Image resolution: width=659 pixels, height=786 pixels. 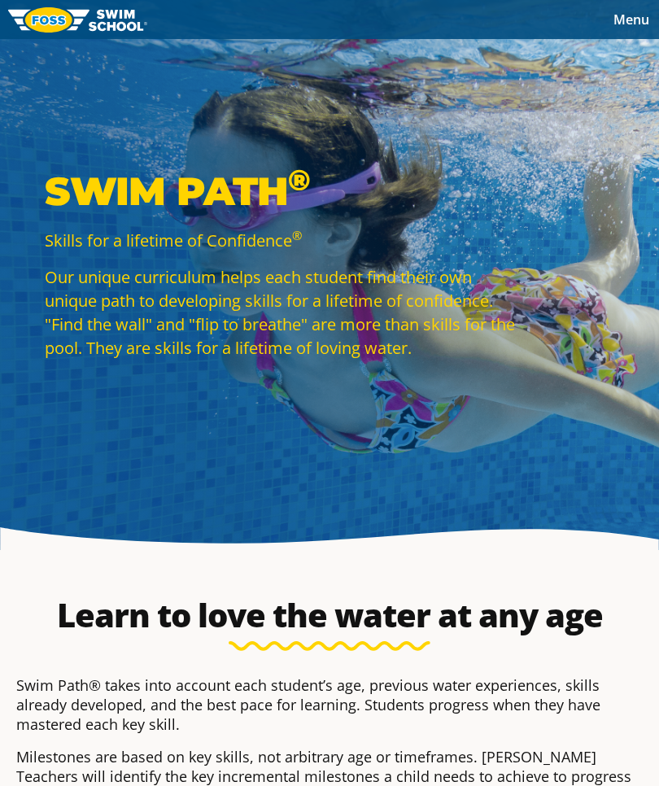 I want to click on p: Skills for a lifetime of Confidence, so click(x=281, y=240).